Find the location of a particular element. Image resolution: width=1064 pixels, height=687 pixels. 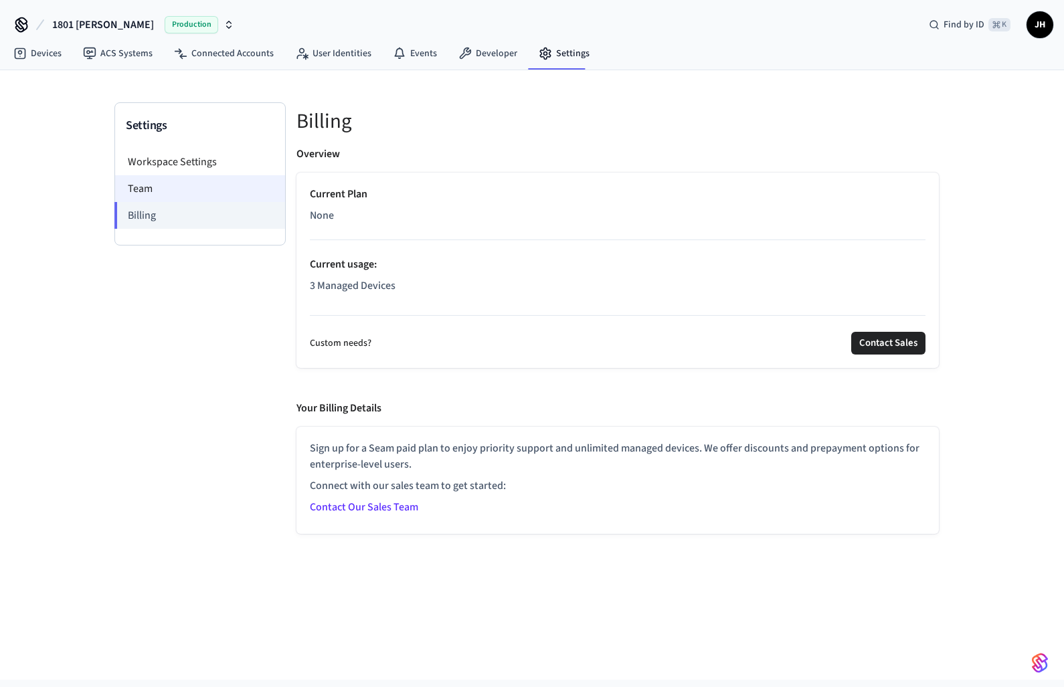

a: Events is located at coordinates (415, 54).